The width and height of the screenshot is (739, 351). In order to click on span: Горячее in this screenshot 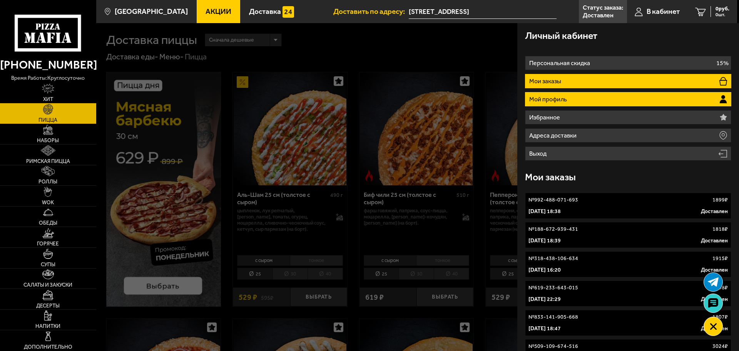, I will do `click(48, 244)`.